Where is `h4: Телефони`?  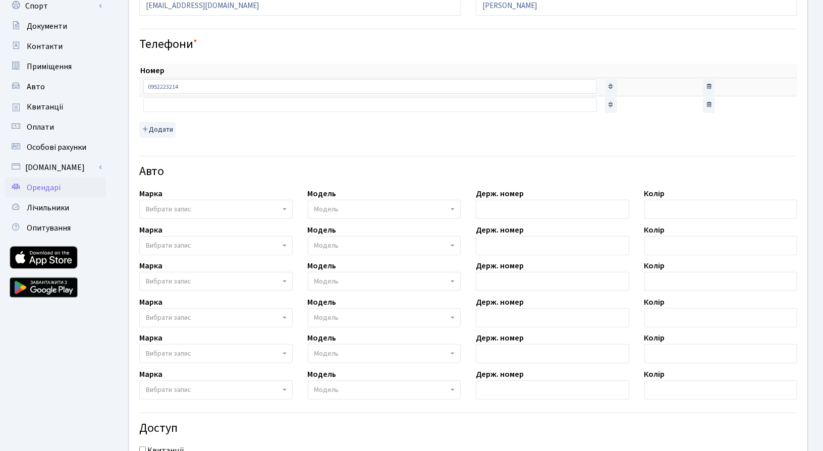
h4: Телефони is located at coordinates (468, 44).